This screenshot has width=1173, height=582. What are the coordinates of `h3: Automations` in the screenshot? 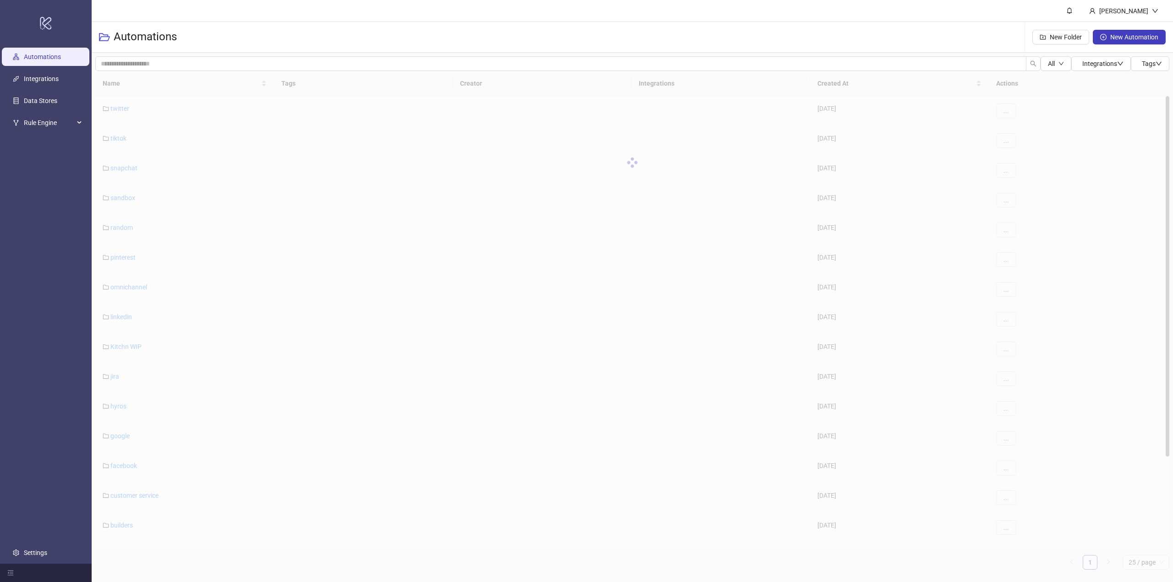 It's located at (145, 37).